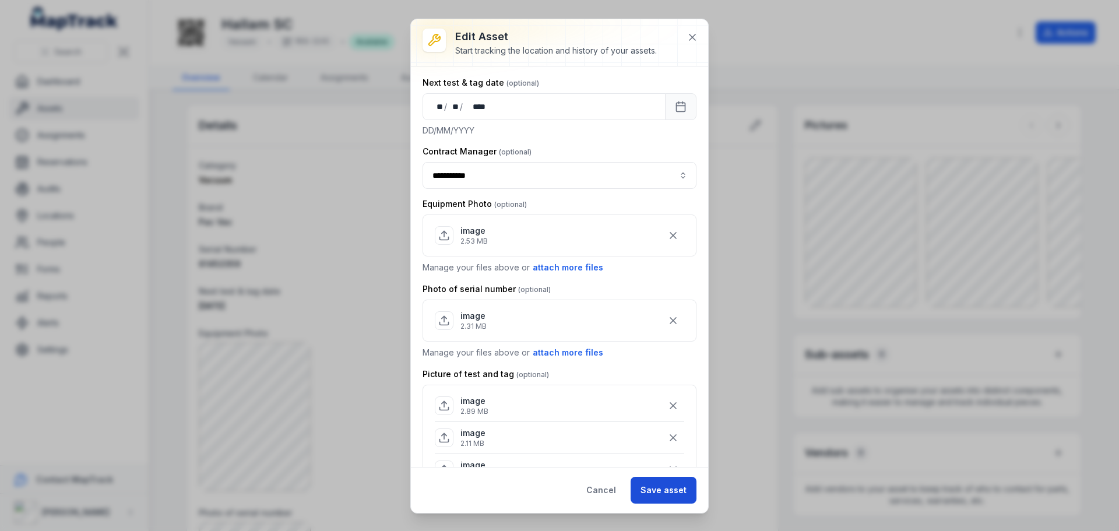 The height and width of the screenshot is (531, 1119). Describe the element at coordinates (475, 107) in the screenshot. I see `div: year,` at that location.